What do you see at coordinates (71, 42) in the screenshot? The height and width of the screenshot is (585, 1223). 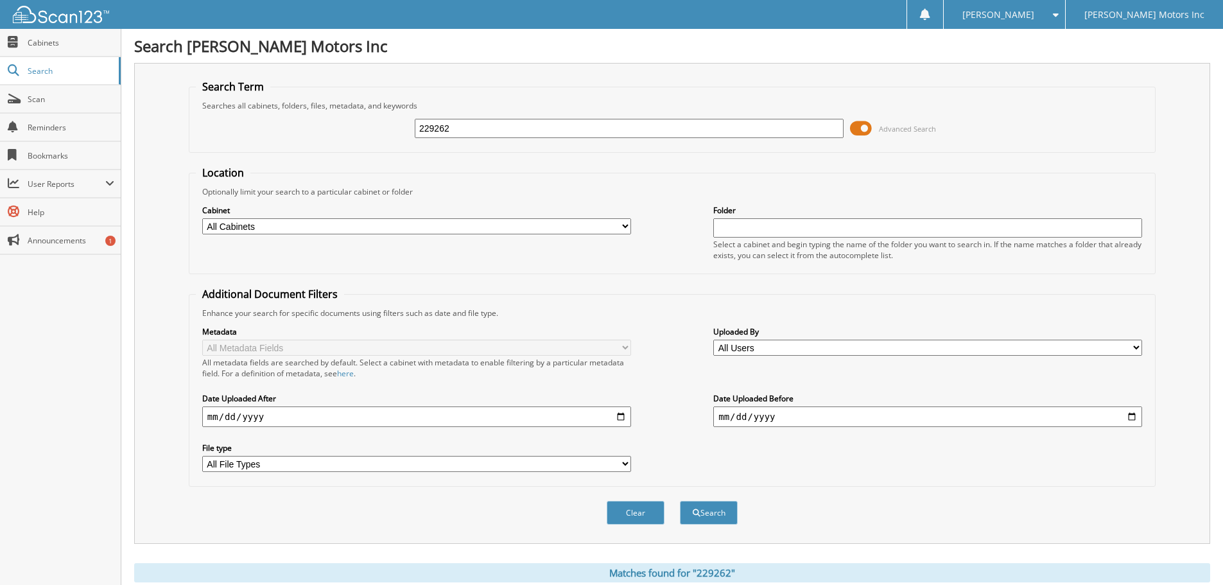 I see `span: Cabinets` at bounding box center [71, 42].